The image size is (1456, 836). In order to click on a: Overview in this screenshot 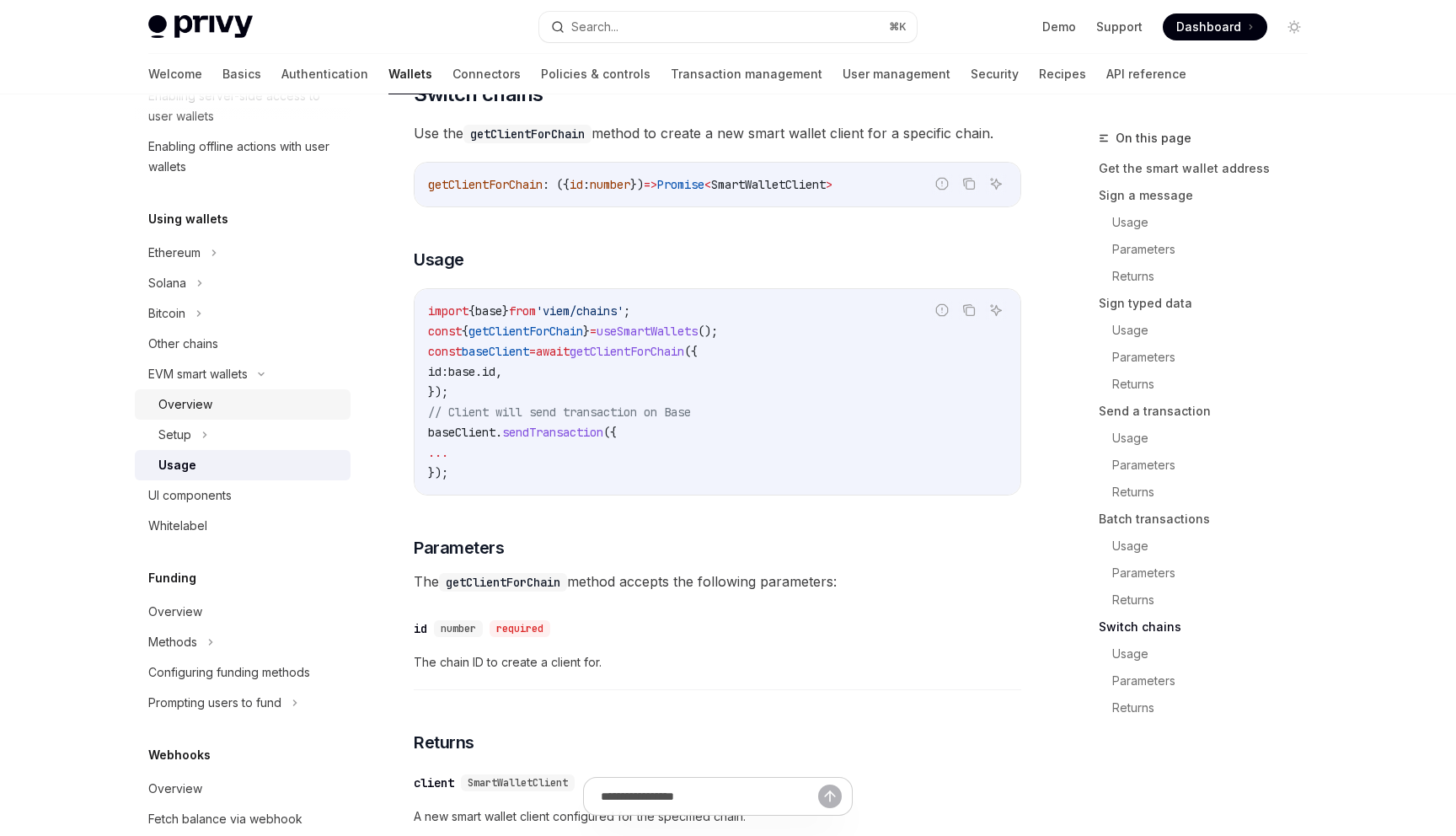, I will do `click(243, 405)`.